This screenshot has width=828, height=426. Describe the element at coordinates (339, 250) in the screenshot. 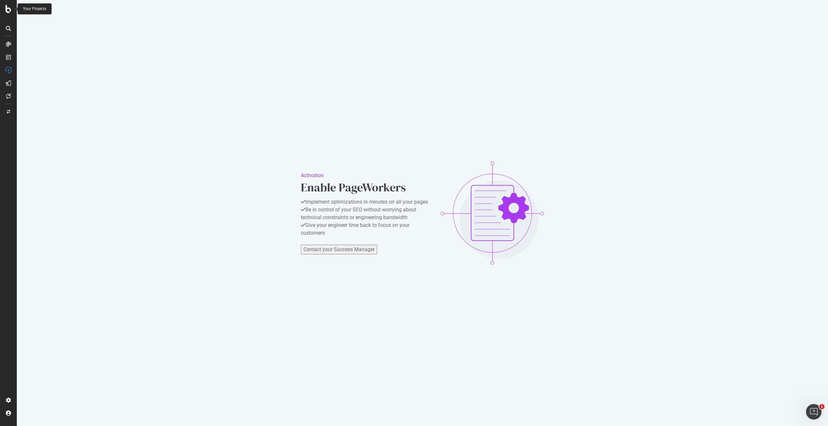

I see `div: Contact your Success Manager` at that location.